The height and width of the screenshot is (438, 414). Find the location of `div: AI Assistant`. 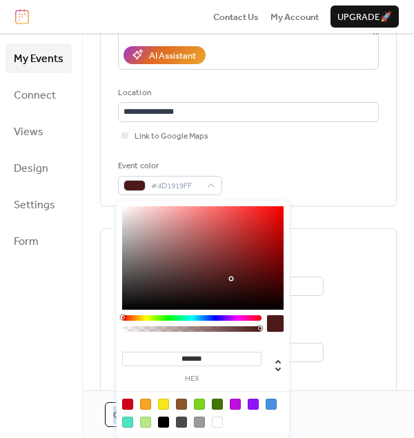

div: AI Assistant is located at coordinates (172, 56).